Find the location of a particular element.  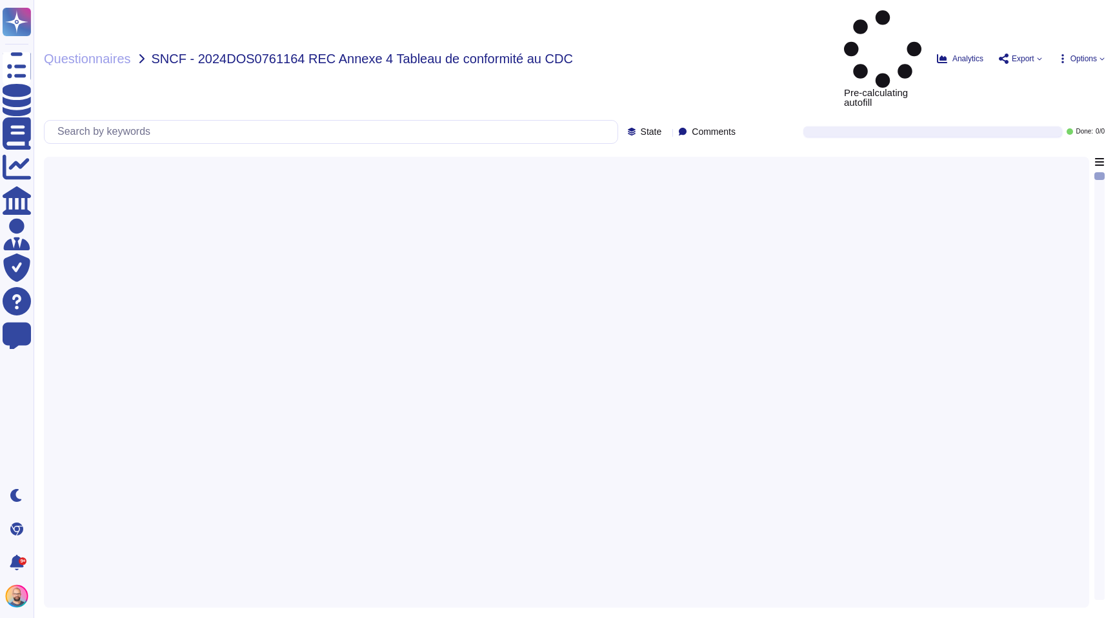

span: Pre-calculating autofill is located at coordinates (883, 59).